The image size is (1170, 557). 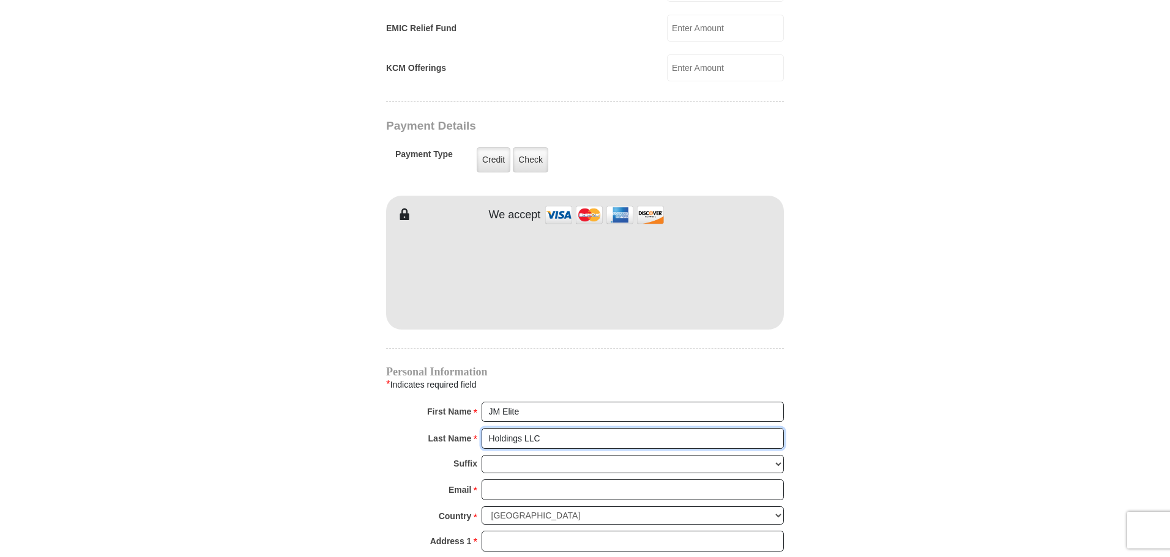 I want to click on h4: We accept, so click(x=515, y=215).